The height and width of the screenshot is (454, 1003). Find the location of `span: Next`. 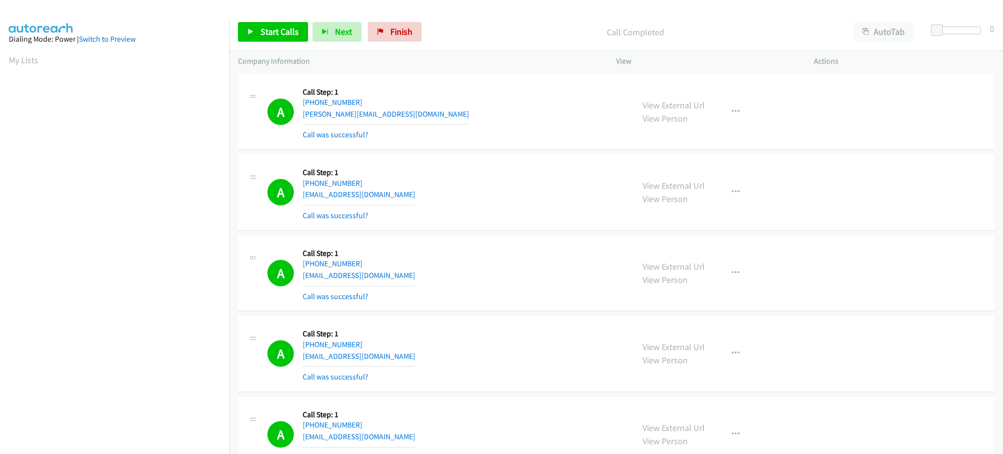

span: Next is located at coordinates (343, 31).